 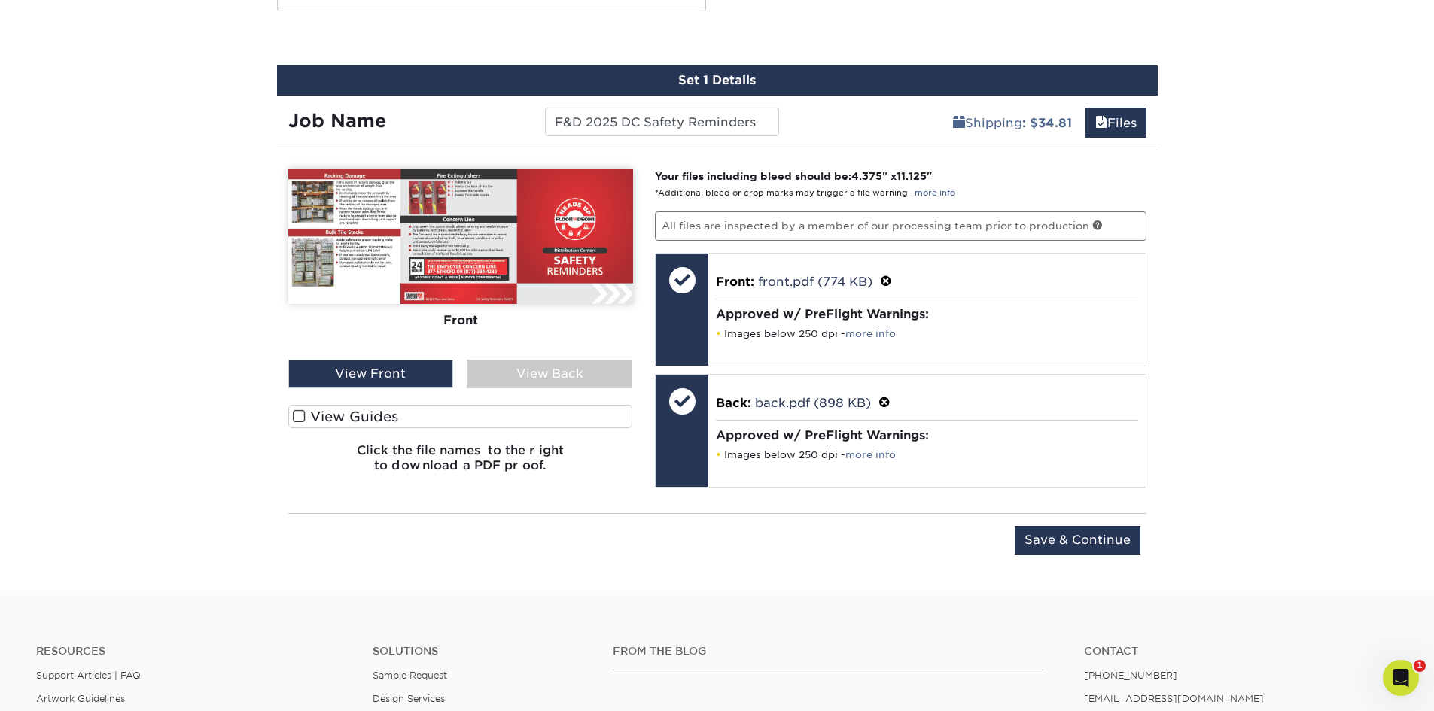 What do you see at coordinates (1240, 651) in the screenshot?
I see `h4: Contact` at bounding box center [1240, 651].